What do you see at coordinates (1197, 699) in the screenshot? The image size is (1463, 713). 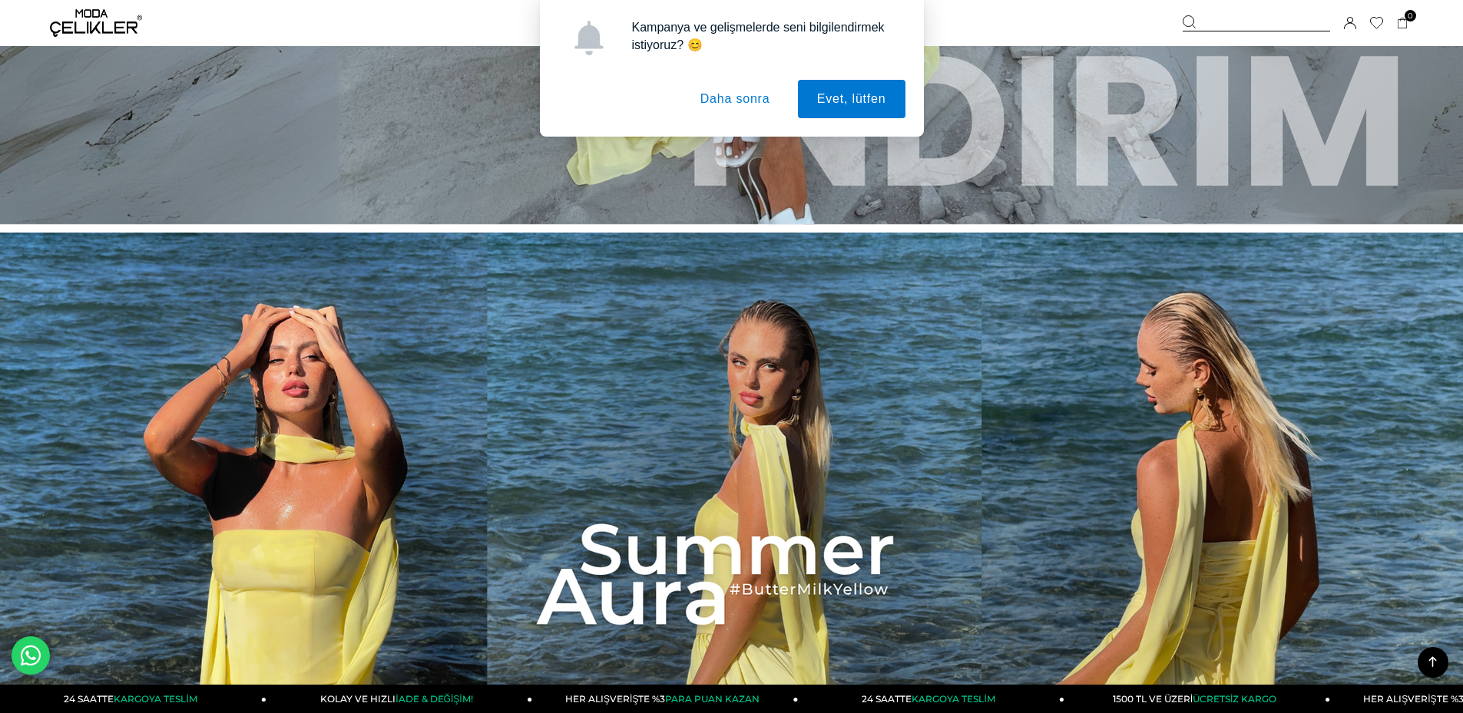 I see `a: 1500 TL VE ÜZERİÜCRETSİZ KARGO` at bounding box center [1197, 699].